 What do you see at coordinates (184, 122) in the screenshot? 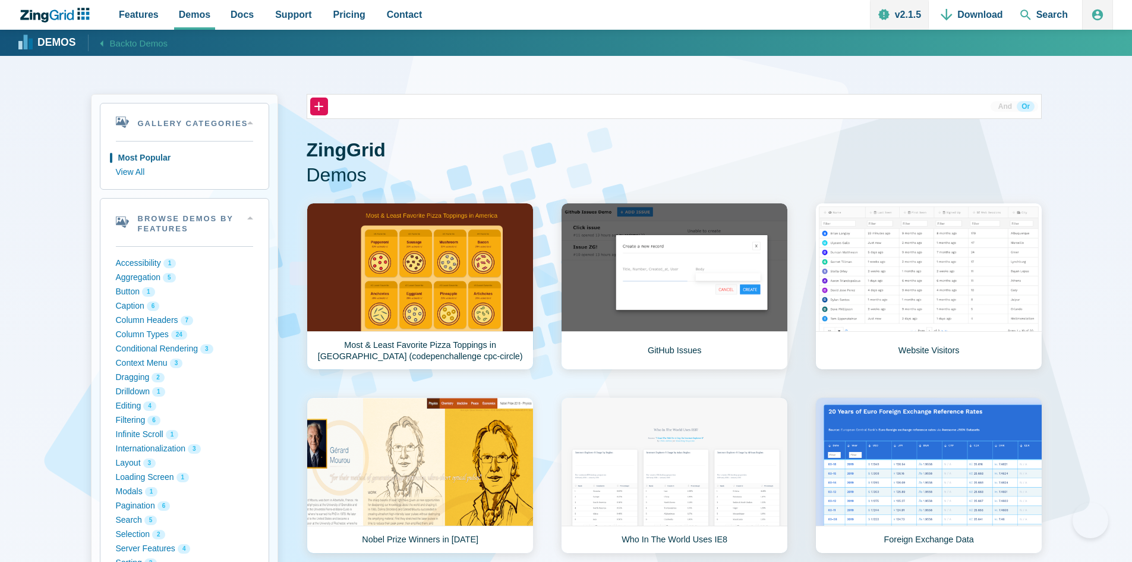
I see `summary: Gallery Categories` at bounding box center [184, 122].